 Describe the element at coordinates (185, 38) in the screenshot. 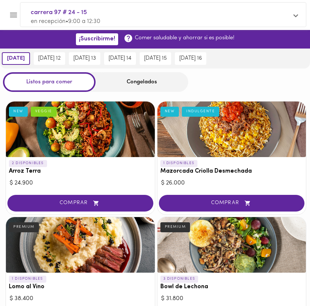

I see `p: Comer saludable y ahorrar si es posible!` at that location.